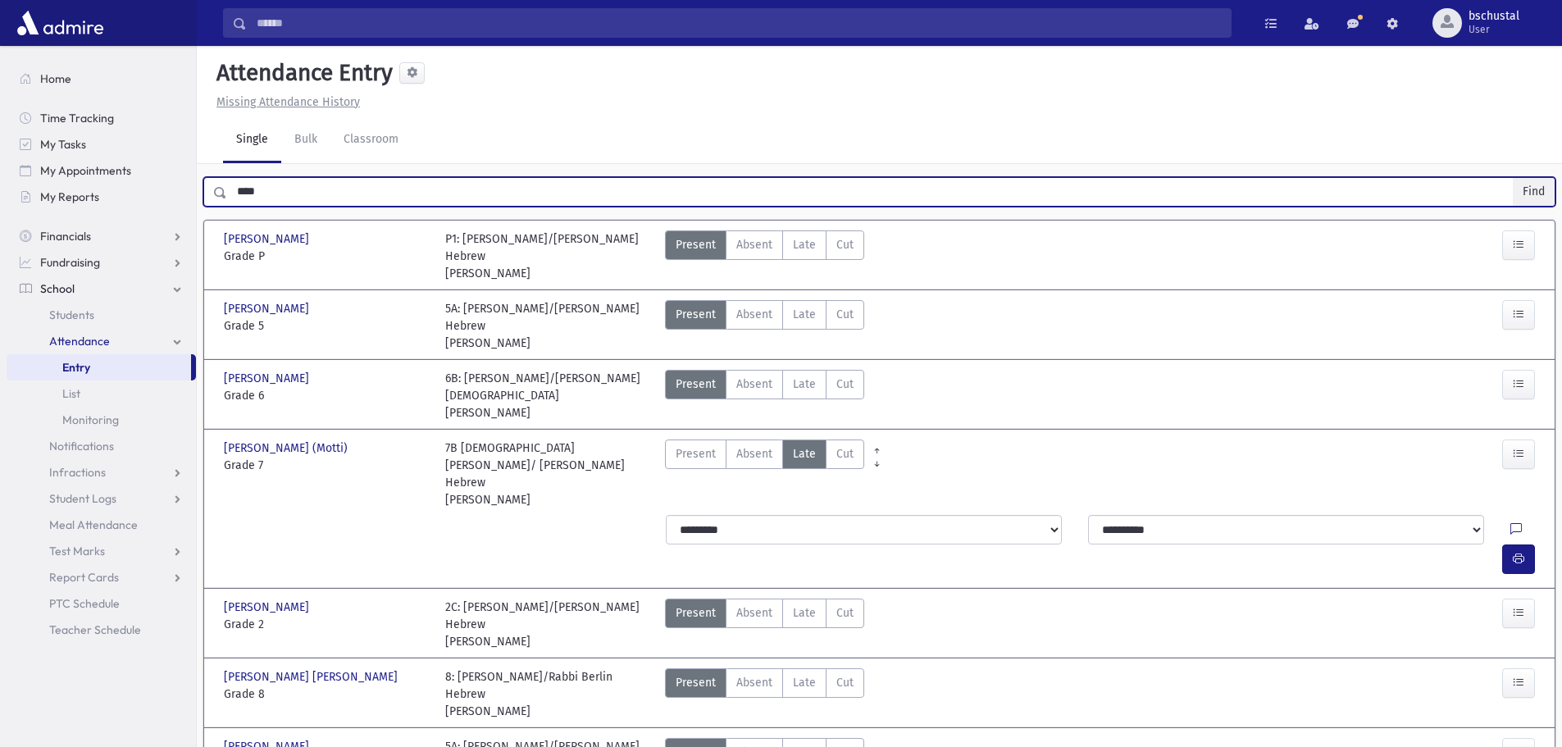  What do you see at coordinates (1494, 16) in the screenshot?
I see `span: bschustal` at bounding box center [1494, 16].